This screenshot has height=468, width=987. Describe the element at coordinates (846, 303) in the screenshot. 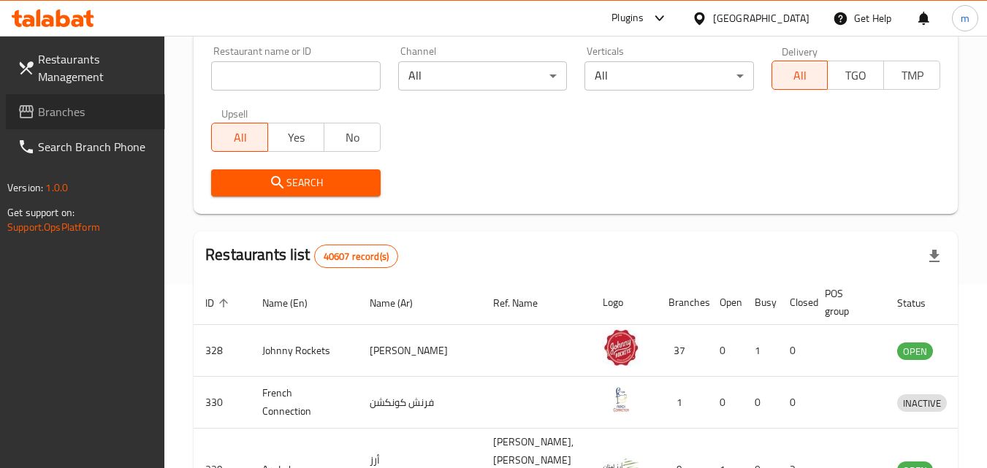

I see `span: POS group` at that location.